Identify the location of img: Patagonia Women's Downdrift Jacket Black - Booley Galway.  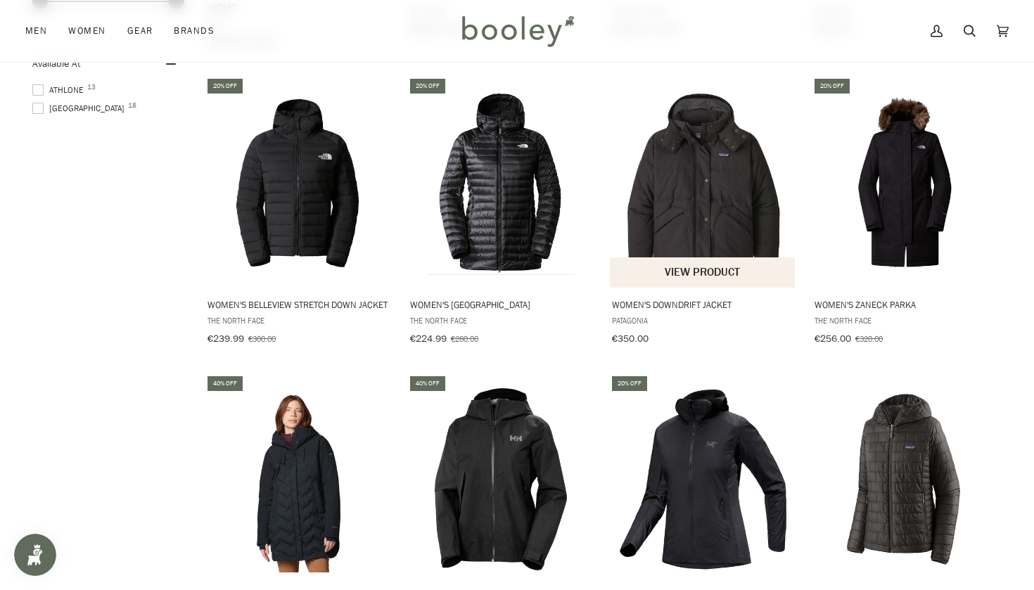
(703, 182).